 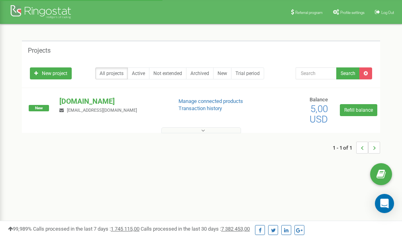 I want to click on input: Search, so click(x=316, y=73).